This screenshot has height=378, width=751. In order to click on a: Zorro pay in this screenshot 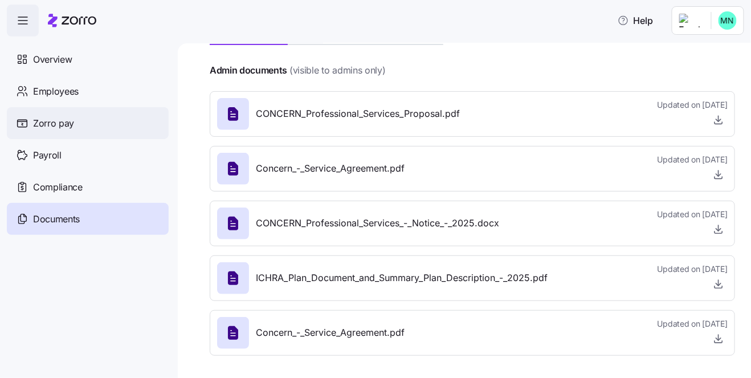, I will do `click(88, 123)`.